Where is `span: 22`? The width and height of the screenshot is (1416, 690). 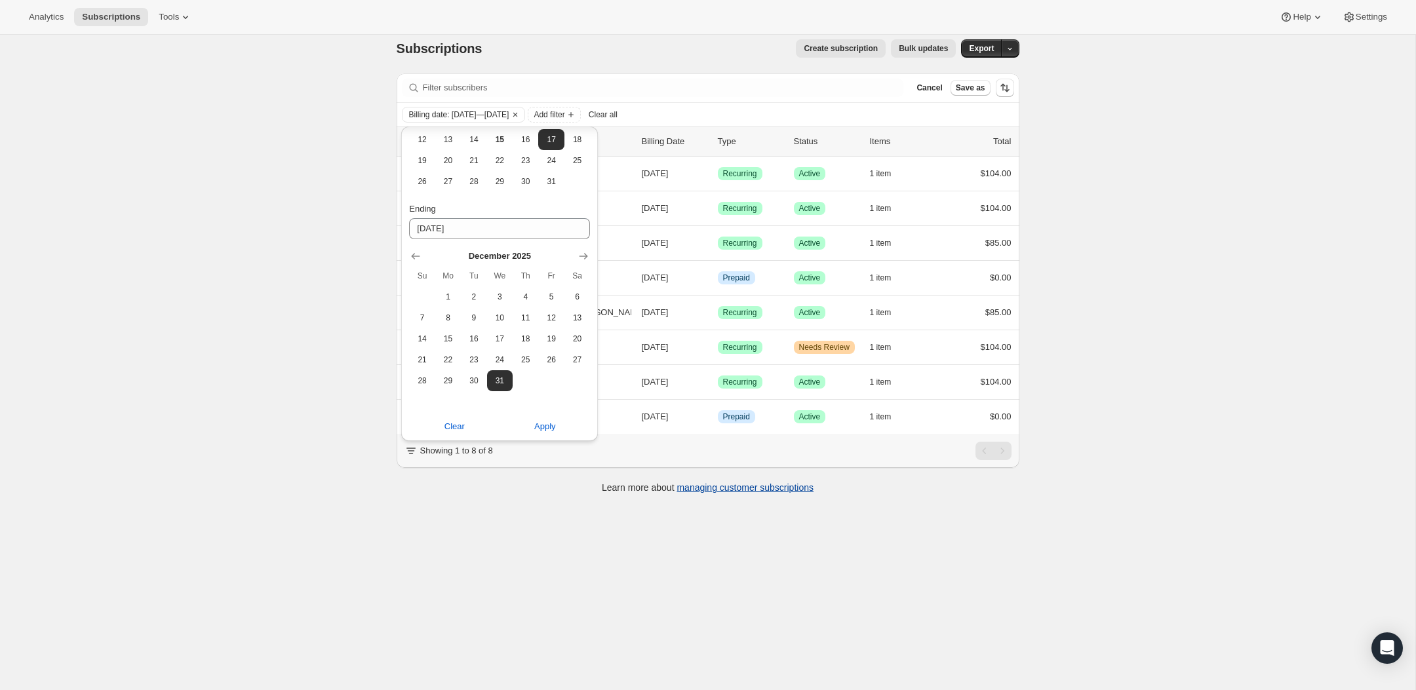 span: 22 is located at coordinates (499, 161).